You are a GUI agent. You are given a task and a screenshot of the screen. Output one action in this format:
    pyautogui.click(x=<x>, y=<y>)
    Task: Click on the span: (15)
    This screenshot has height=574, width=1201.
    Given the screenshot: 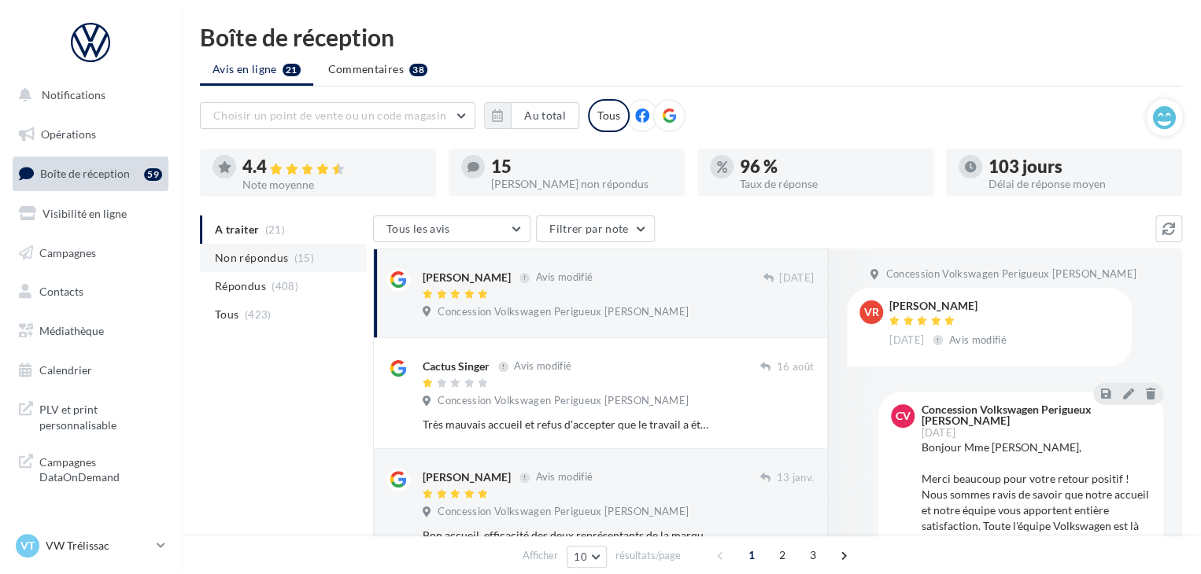 What is the action you would take?
    pyautogui.click(x=304, y=258)
    